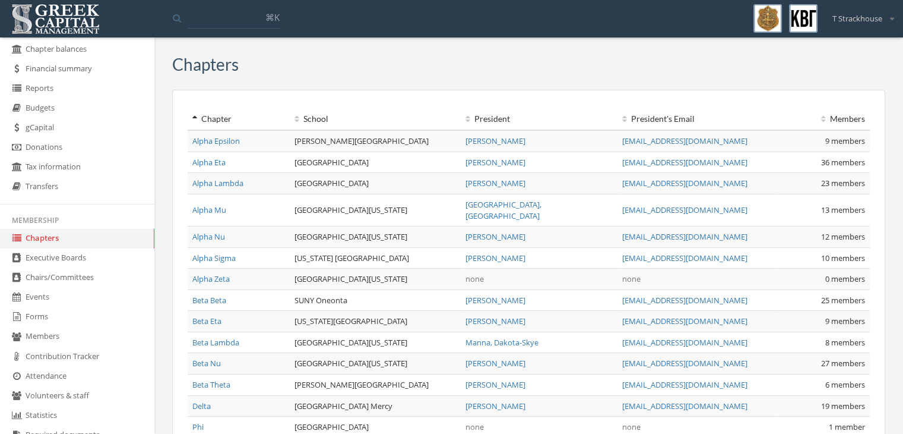  I want to click on a: Alpha Eta, so click(209, 162).